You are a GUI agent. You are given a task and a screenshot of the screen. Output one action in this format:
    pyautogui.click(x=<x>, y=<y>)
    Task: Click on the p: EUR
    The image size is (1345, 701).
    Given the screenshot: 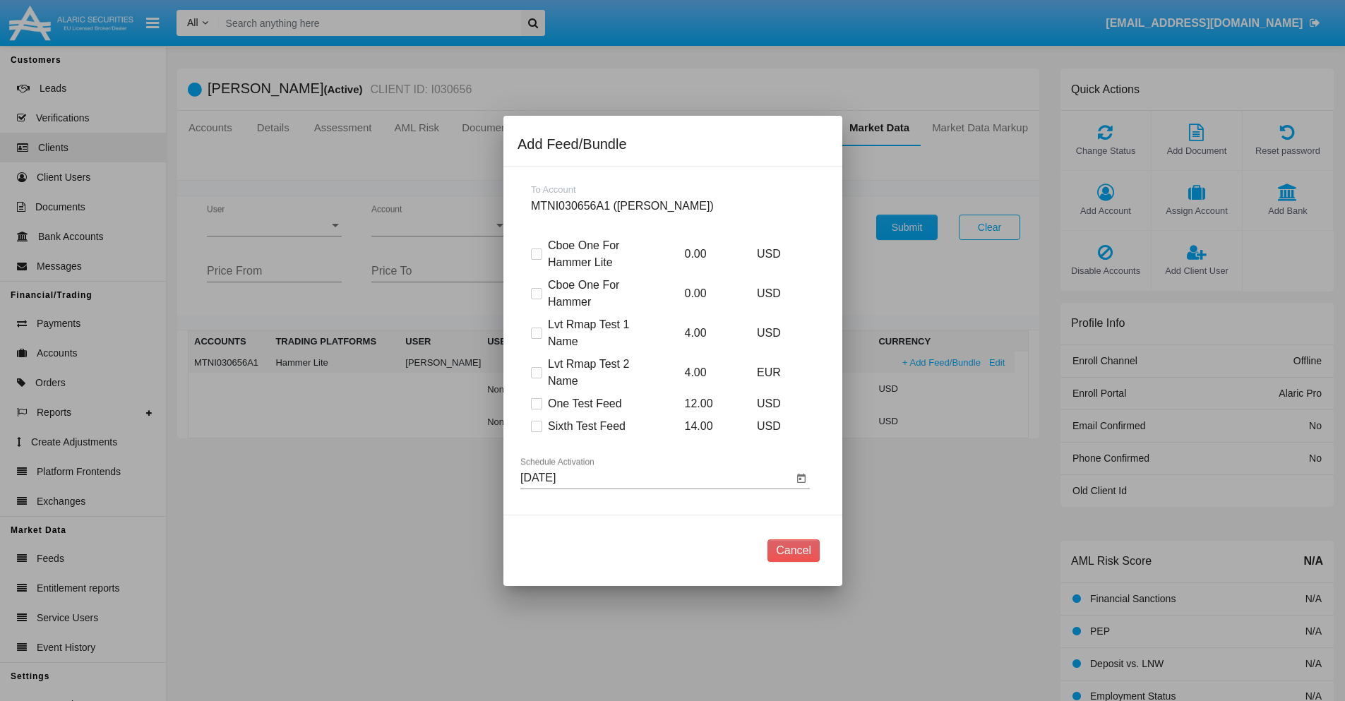 What is the action you would take?
    pyautogui.click(x=778, y=373)
    